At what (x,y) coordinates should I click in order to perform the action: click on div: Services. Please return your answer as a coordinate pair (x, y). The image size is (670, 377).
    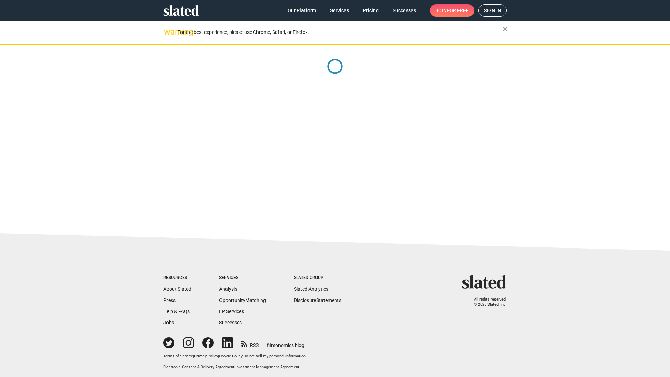
    Looking at the image, I should click on (243, 278).